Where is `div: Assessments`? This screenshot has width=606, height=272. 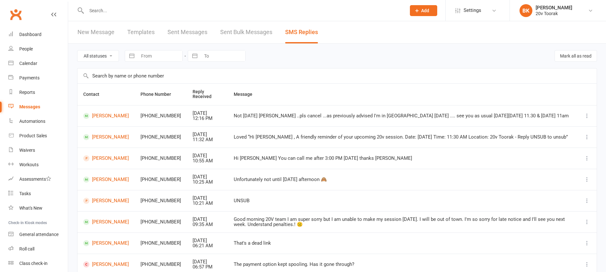 div: Assessments is located at coordinates (35, 179).